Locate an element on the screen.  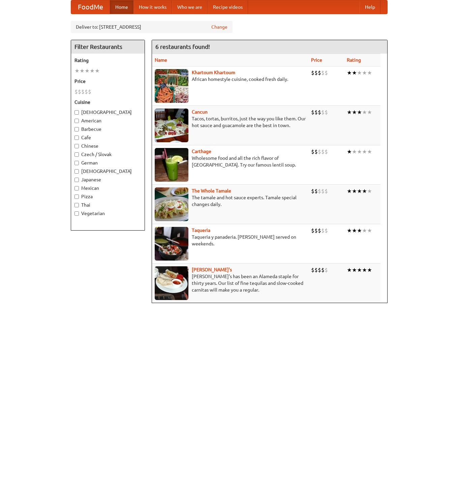
p: The tamale and hot sauce experts. Tamale special changes daily. is located at coordinates (230, 201).